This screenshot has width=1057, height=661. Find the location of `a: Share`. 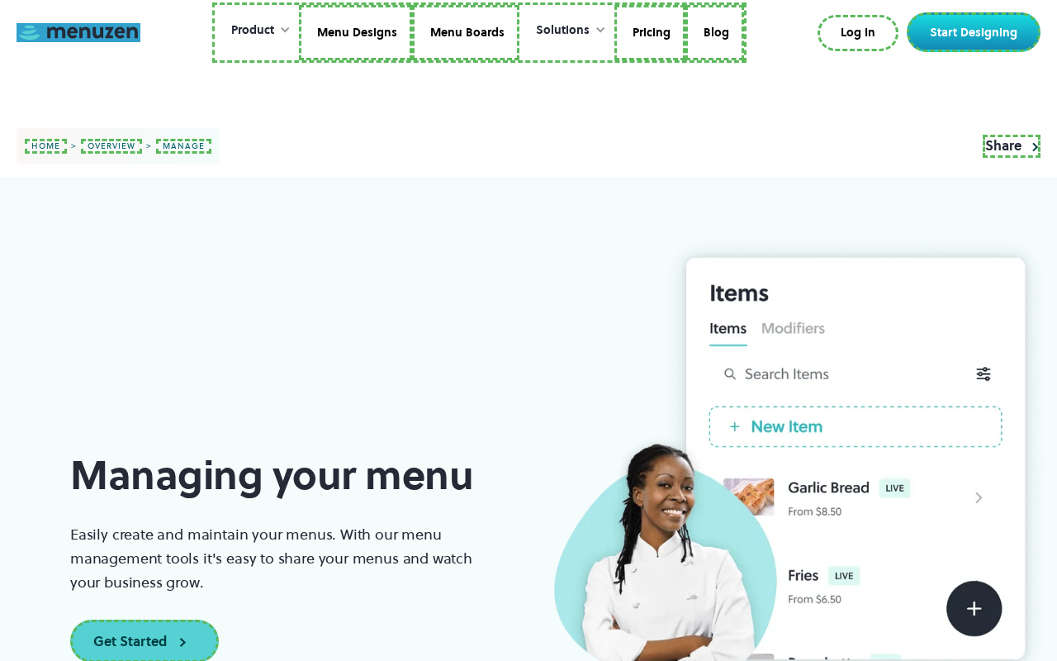

a: Share is located at coordinates (1012, 146).